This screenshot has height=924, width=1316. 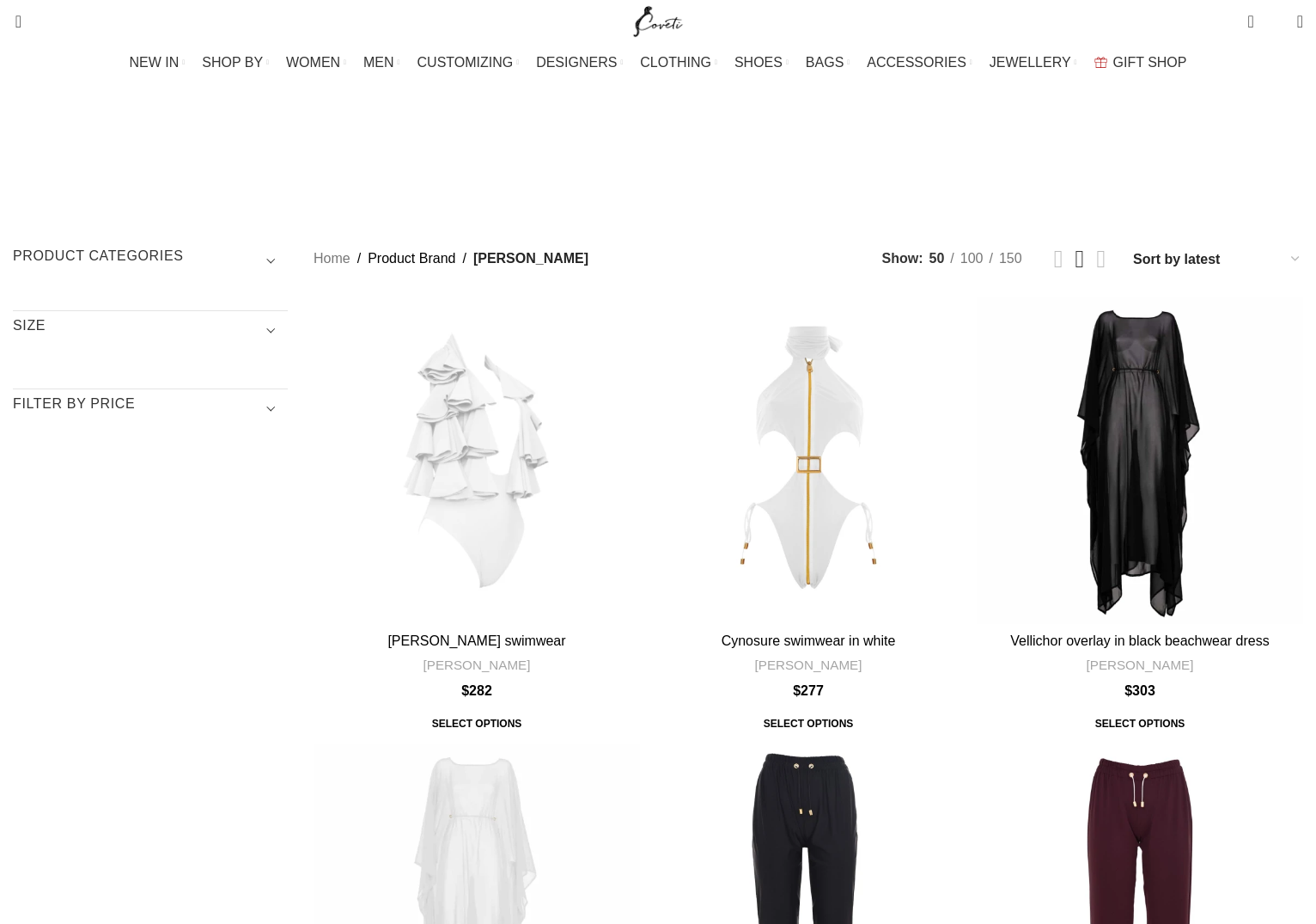 What do you see at coordinates (316, 63) in the screenshot?
I see `a: WOMEN` at bounding box center [316, 63].